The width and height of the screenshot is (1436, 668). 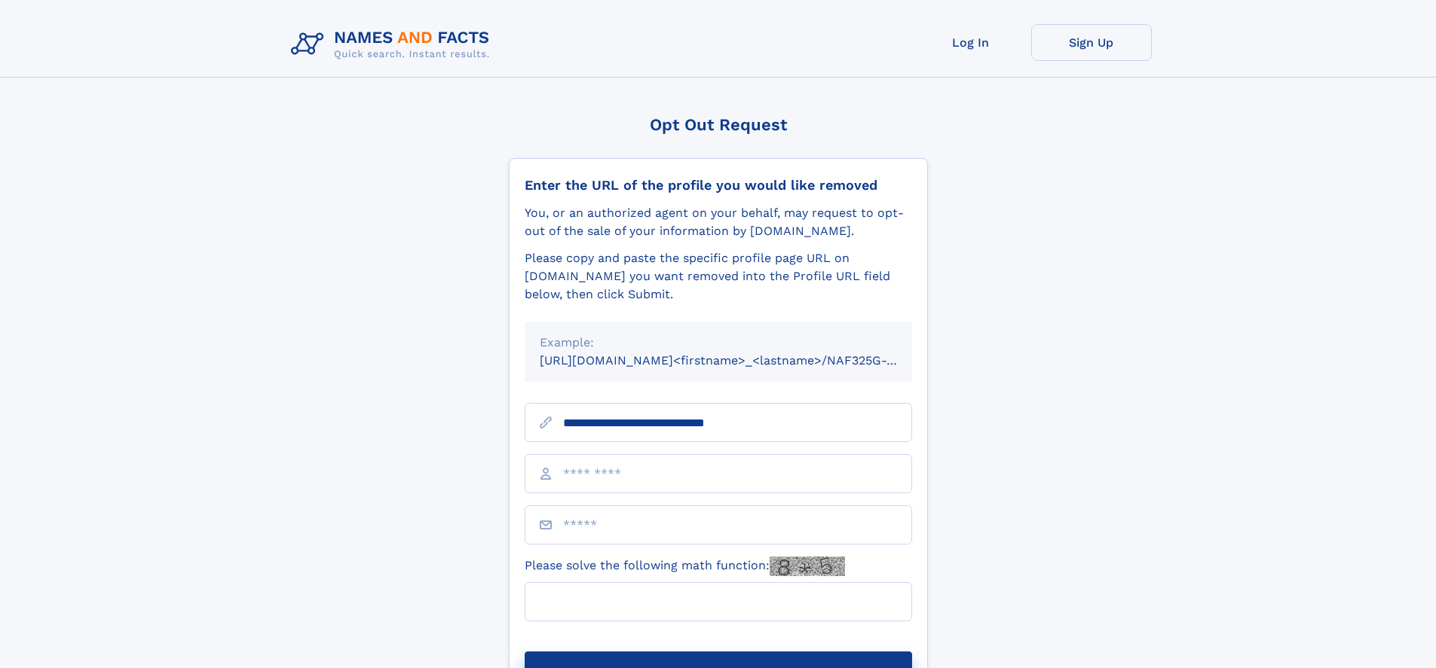 What do you see at coordinates (718, 222) in the screenshot?
I see `div: You, or an authorized agent on your behalf, may request to opt-out of the sale of your informatio...` at bounding box center [718, 222].